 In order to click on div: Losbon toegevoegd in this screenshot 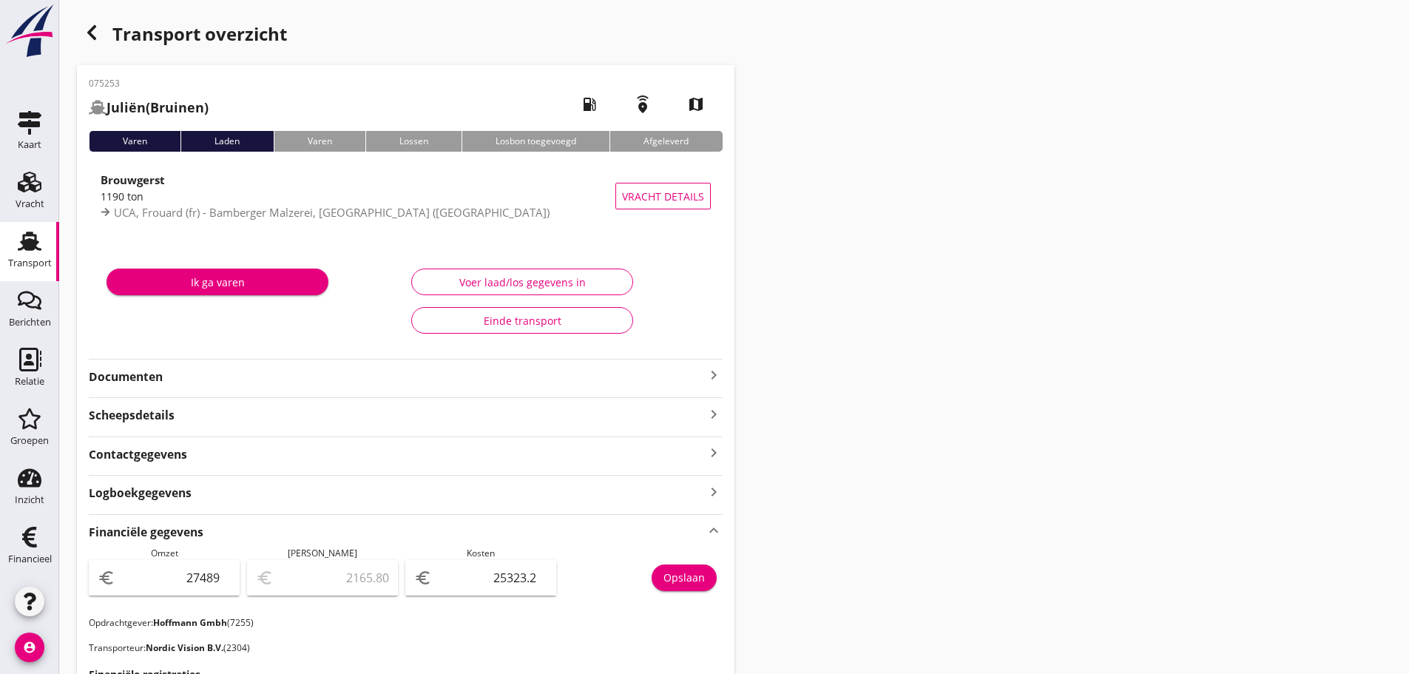, I will do `click(535, 141)`.